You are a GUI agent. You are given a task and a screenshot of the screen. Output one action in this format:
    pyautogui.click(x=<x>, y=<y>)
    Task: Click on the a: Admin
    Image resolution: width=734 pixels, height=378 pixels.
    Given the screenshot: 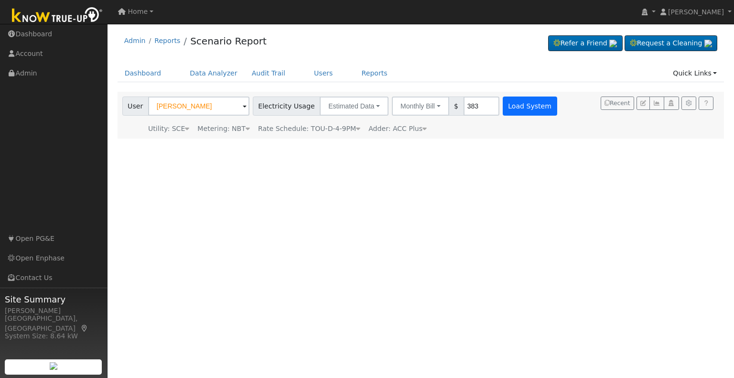 What is the action you would take?
    pyautogui.click(x=135, y=41)
    